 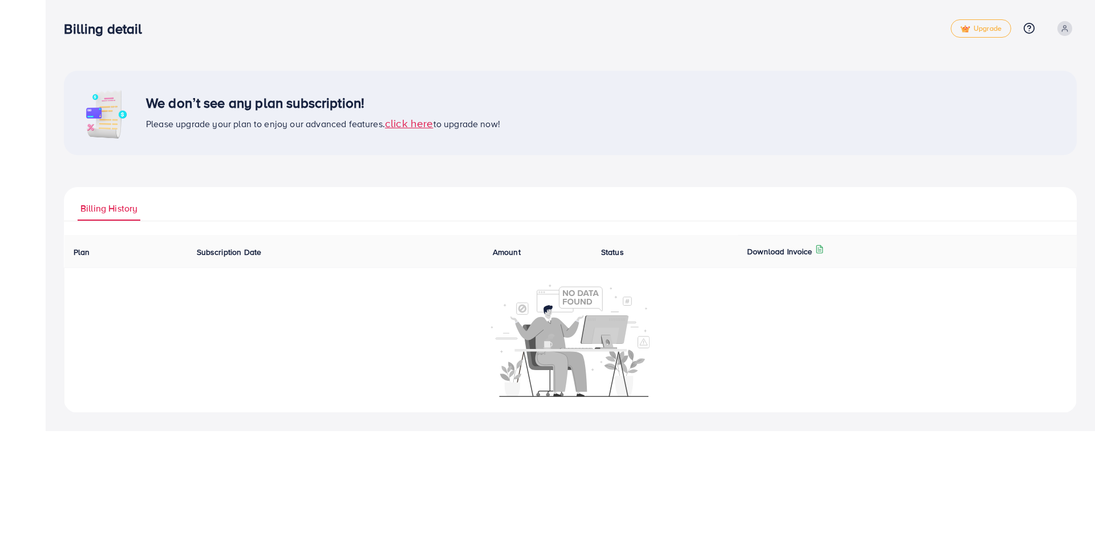 I want to click on h3: We don’t see any plan subscription!, so click(x=323, y=103).